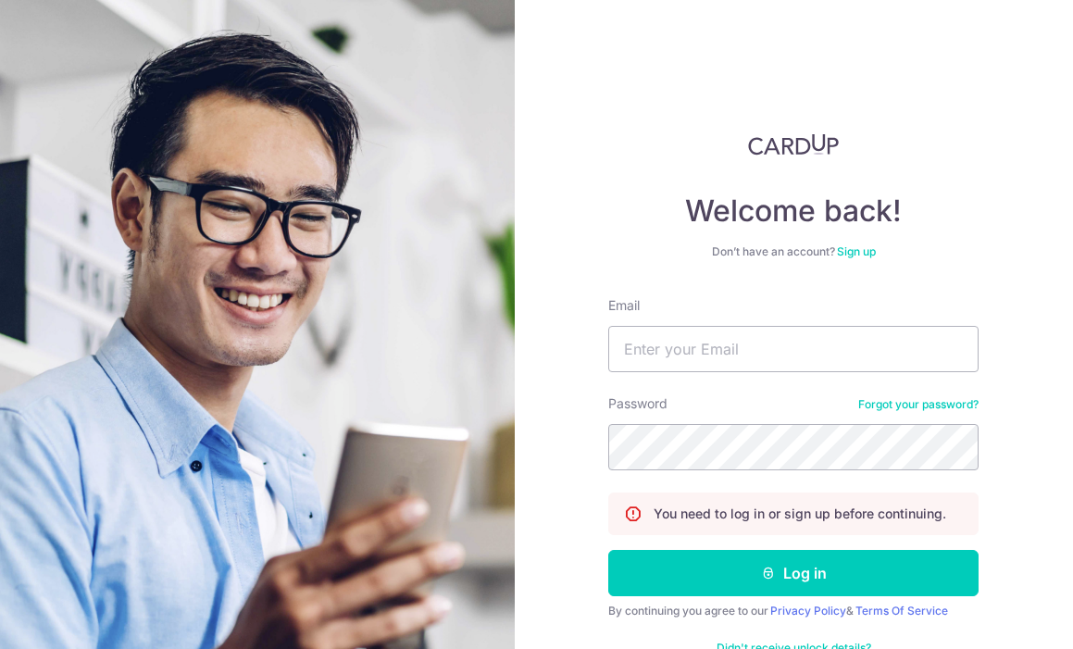  What do you see at coordinates (793, 611) in the screenshot?
I see `div: By continuing you agree to our &` at bounding box center [793, 611].